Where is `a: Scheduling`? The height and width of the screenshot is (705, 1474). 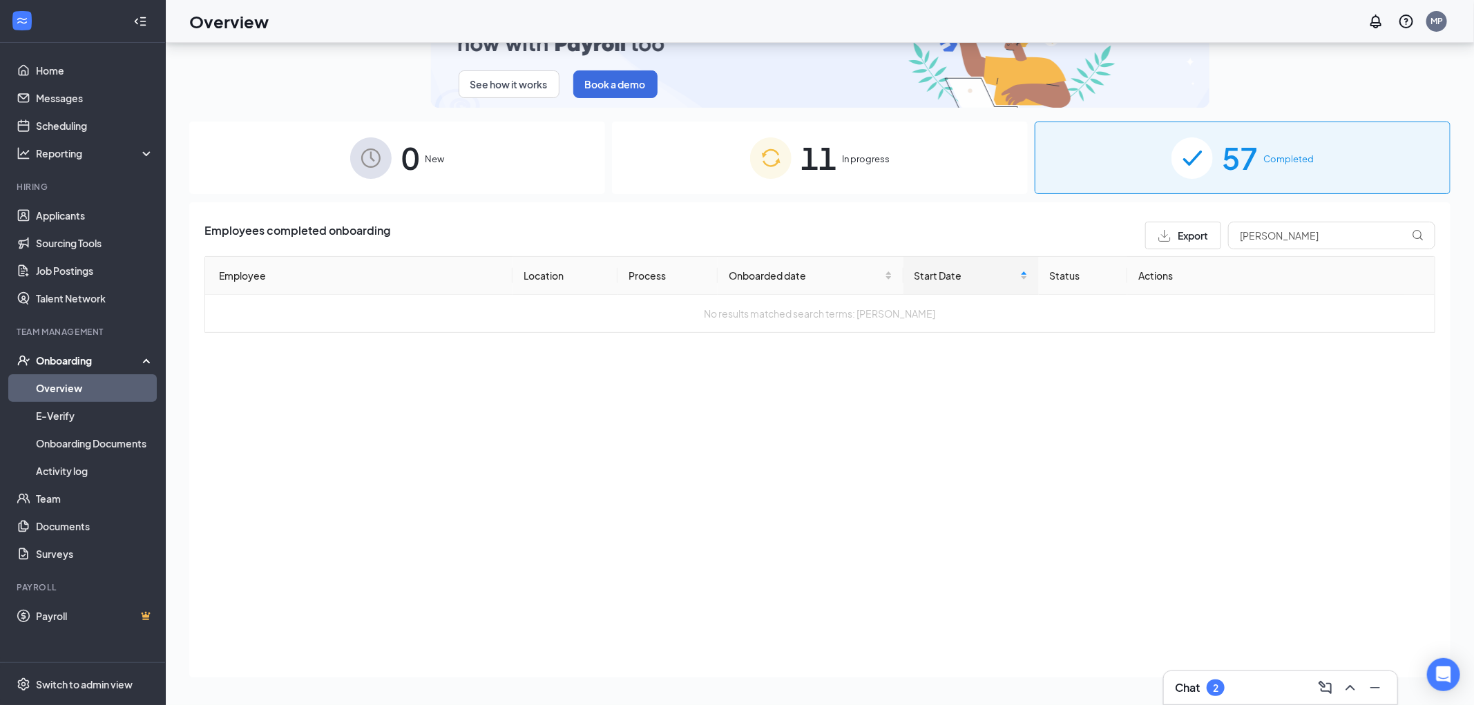 a: Scheduling is located at coordinates (95, 126).